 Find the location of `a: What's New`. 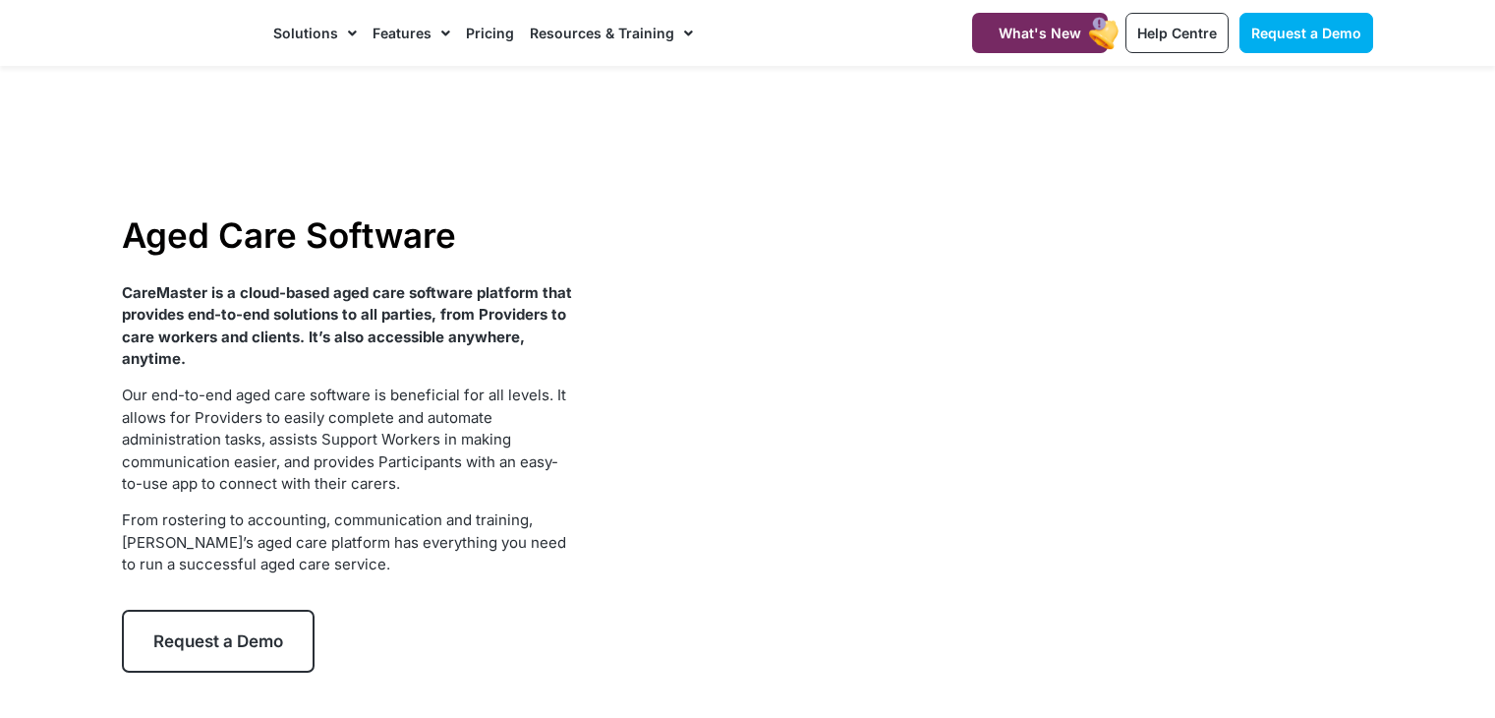

a: What's New is located at coordinates (1040, 32).